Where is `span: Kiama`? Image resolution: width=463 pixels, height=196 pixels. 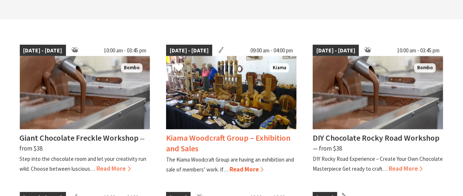
span: Kiama is located at coordinates (280, 68).